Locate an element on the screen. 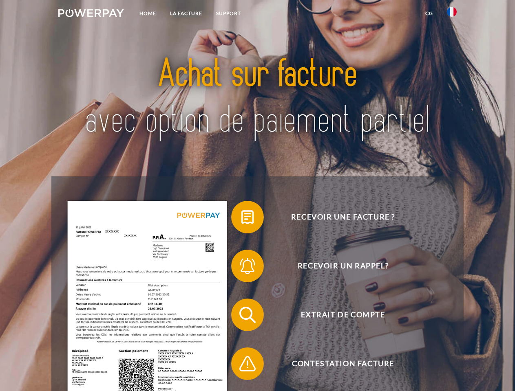  span: Extrait de compte is located at coordinates (343, 315).